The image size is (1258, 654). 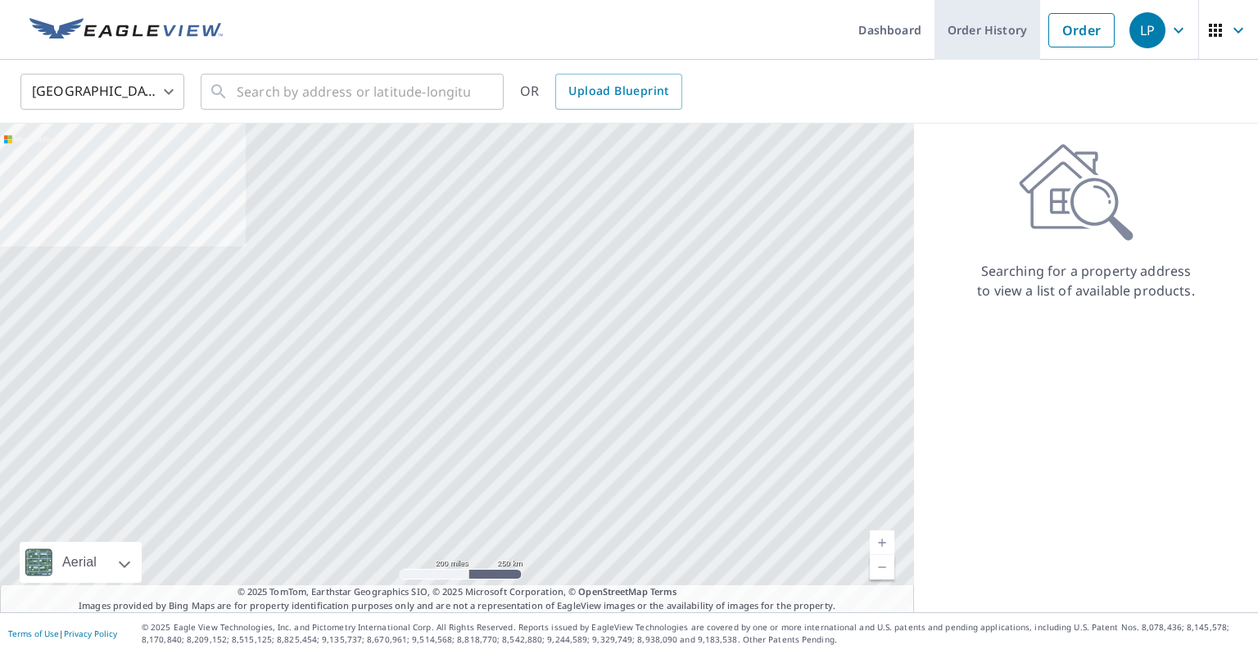 What do you see at coordinates (1147, 30) in the screenshot?
I see `div: LP` at bounding box center [1147, 30].